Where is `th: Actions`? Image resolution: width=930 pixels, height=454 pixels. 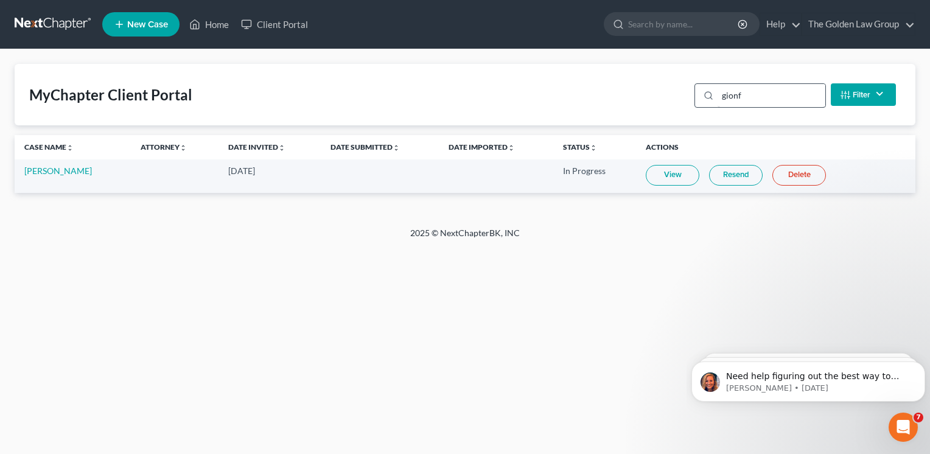
th: Actions is located at coordinates (775, 147).